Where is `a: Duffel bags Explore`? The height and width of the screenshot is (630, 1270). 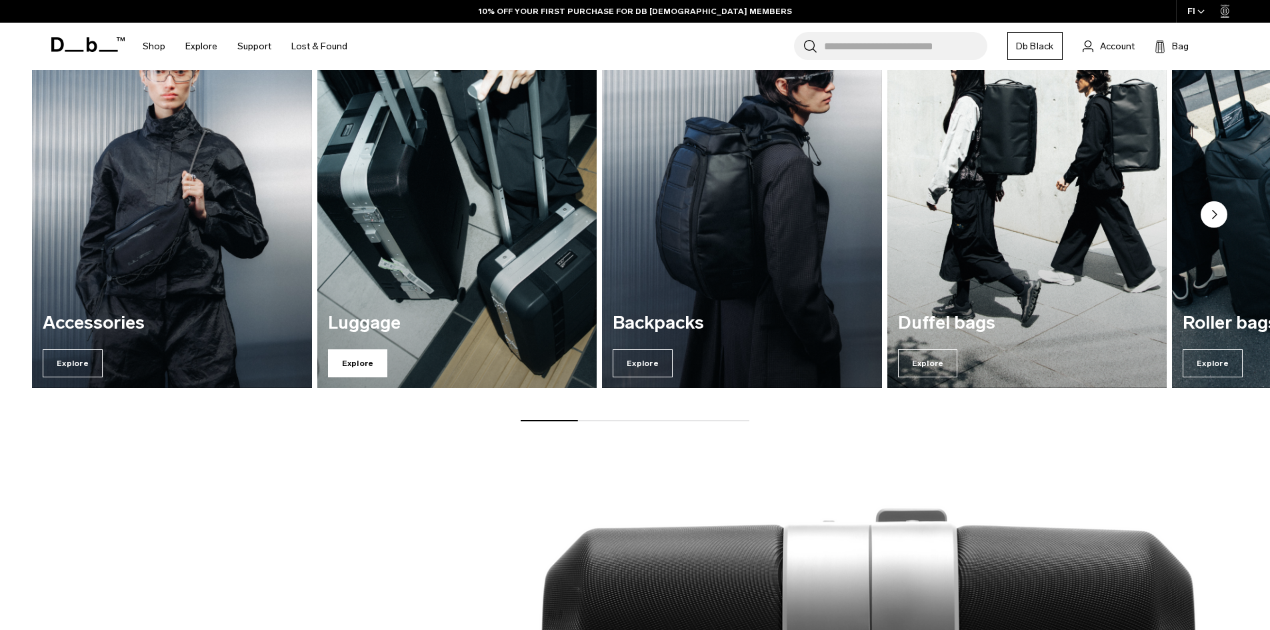 a: Duffel bags Explore is located at coordinates (1027, 199).